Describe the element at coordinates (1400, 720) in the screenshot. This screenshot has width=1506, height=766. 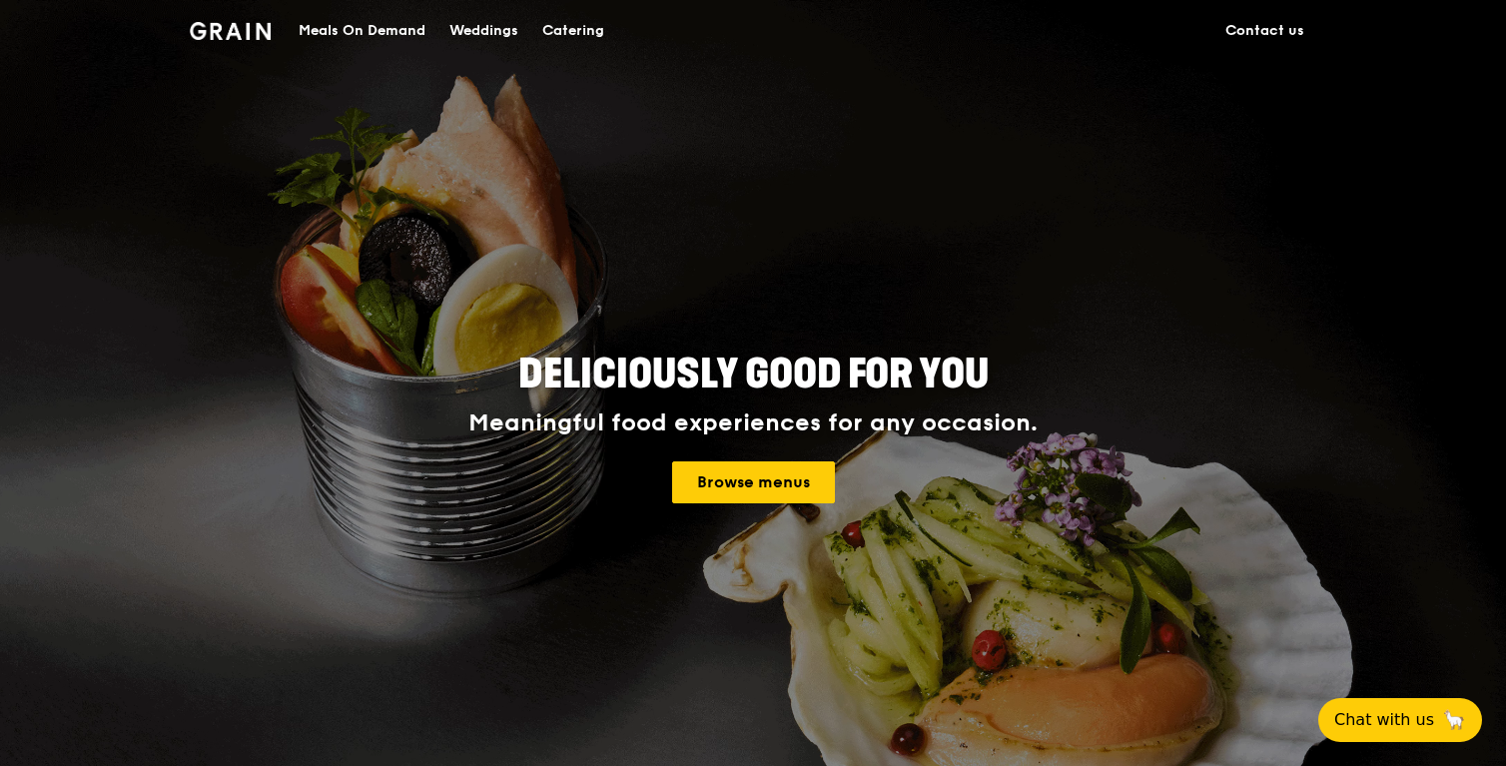
I see `button: Chat with us🦙` at that location.